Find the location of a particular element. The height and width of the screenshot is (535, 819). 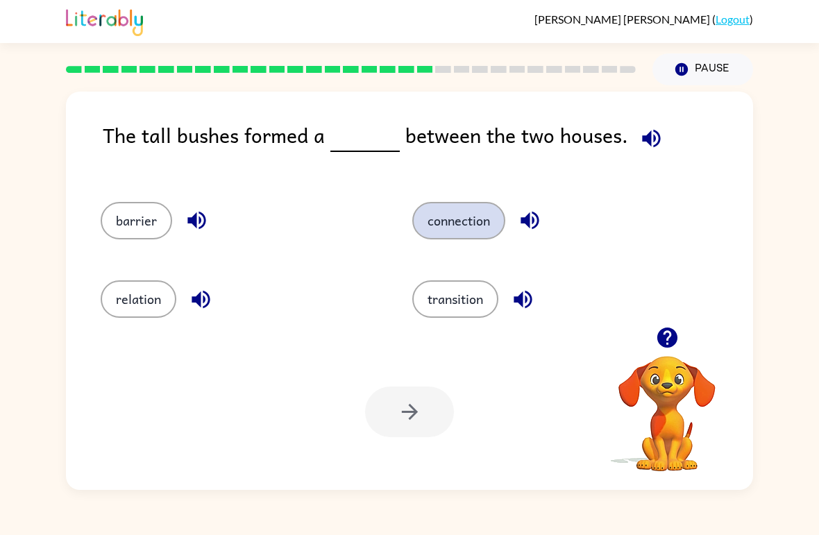

button: relation is located at coordinates (138, 299).